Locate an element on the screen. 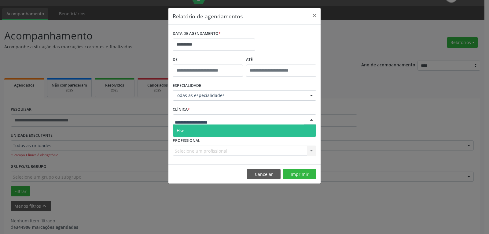  span: Todas as especialidades is located at coordinates (239, 95).